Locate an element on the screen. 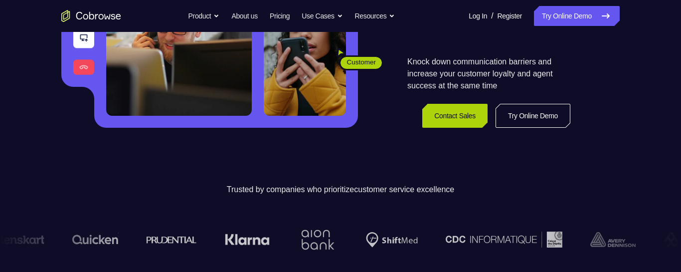 Image resolution: width=681 pixels, height=272 pixels. img: prudential is located at coordinates (171, 239).